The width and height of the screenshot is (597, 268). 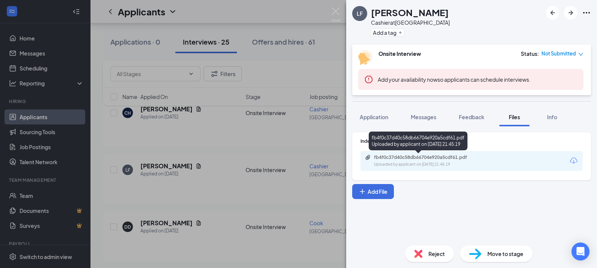 I want to click on button: Add your availability now, so click(x=407, y=80).